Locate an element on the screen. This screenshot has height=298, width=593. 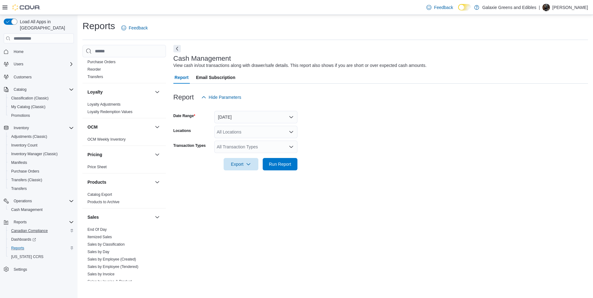
button: Operations is located at coordinates (39, 201).